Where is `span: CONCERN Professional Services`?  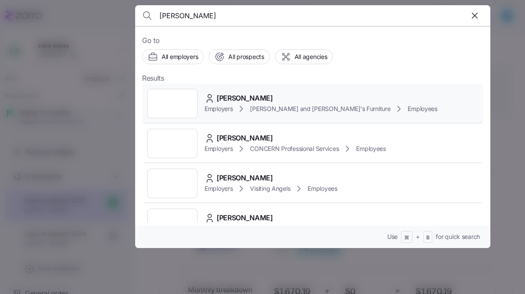
span: CONCERN Professional Services is located at coordinates (294, 148).